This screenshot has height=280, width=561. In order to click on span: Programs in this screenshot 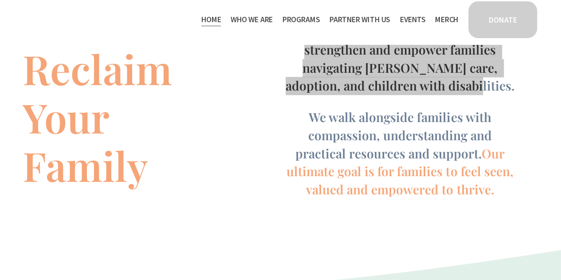, I will do `click(301, 20)`.